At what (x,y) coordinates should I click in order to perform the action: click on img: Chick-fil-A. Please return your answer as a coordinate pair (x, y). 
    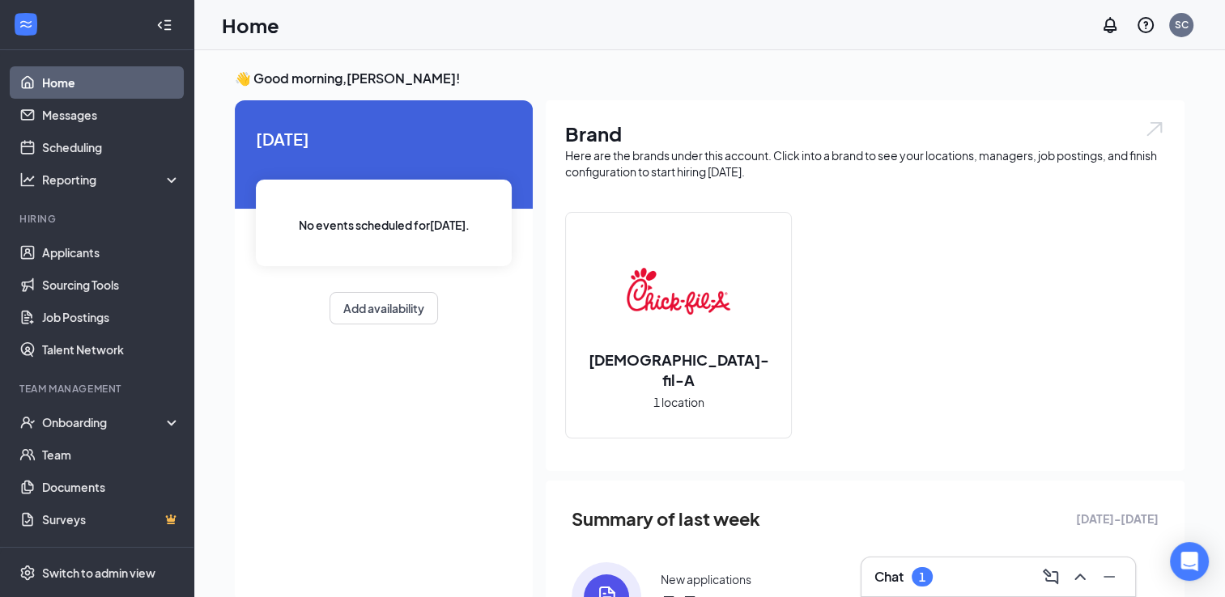
    Looking at the image, I should click on (678, 291).